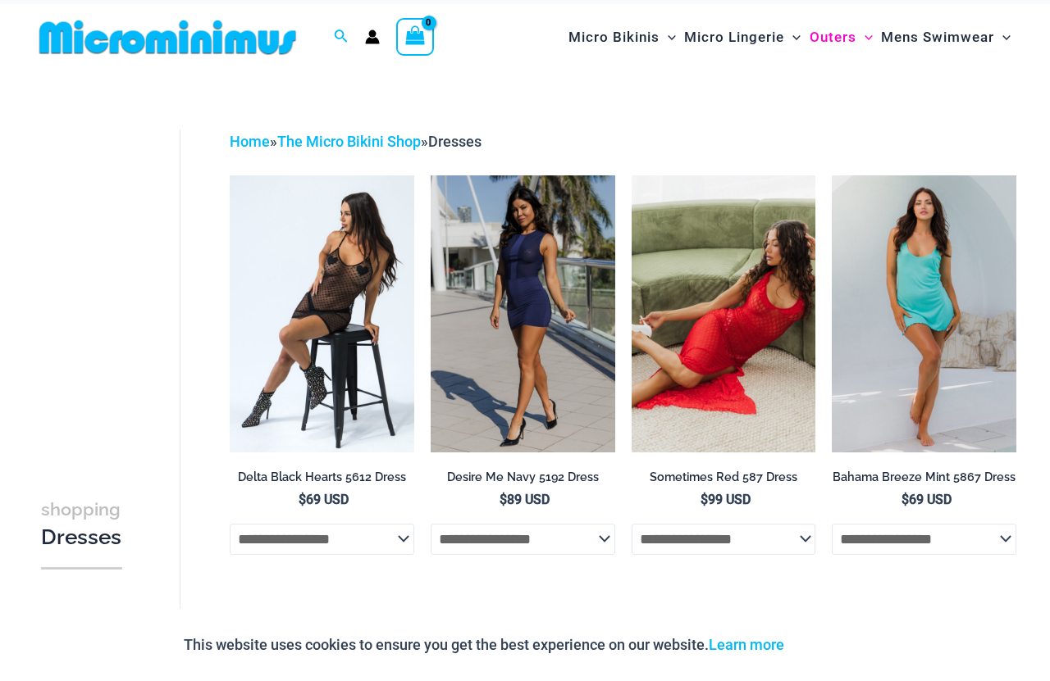  I want to click on a: Desire Me Navy 5192 Dress, so click(522, 481).